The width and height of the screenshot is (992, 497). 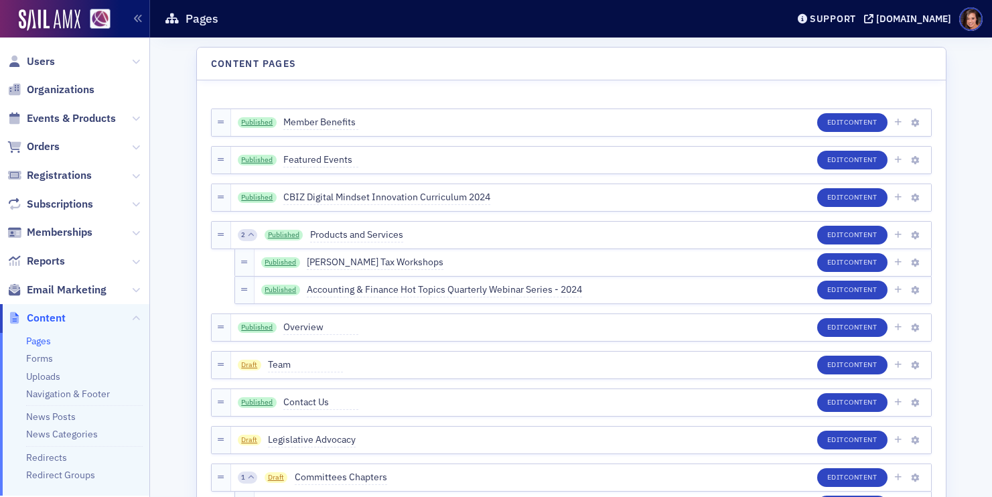 I want to click on a: Registrations, so click(x=50, y=176).